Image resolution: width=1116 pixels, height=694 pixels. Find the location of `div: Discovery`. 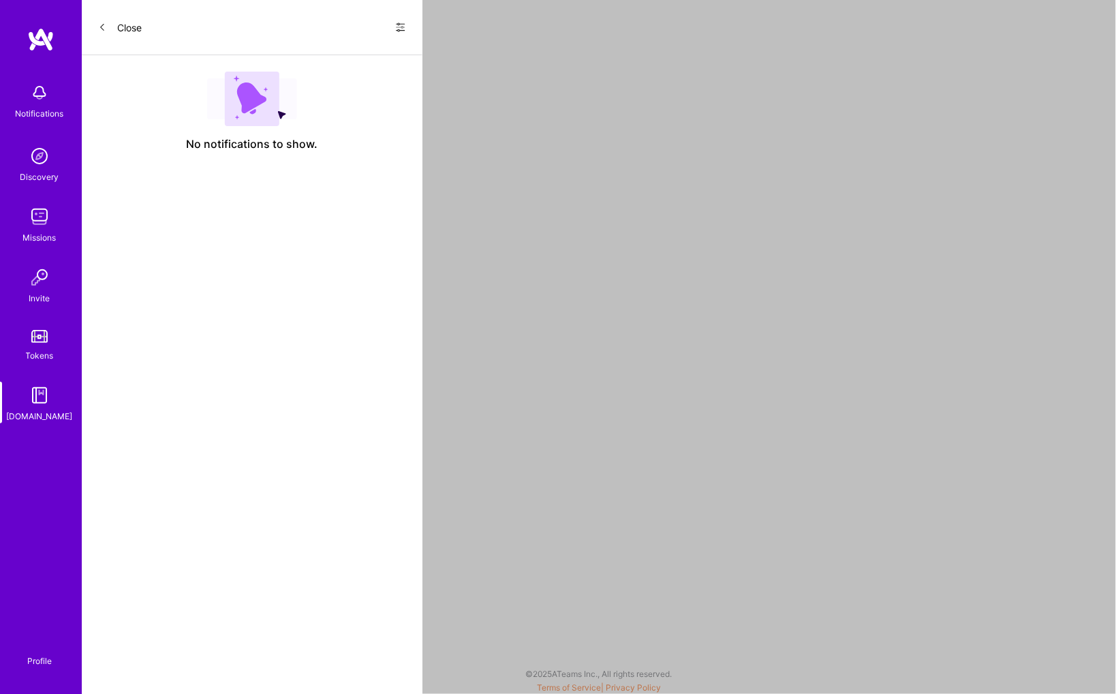

div: Discovery is located at coordinates (40, 176).